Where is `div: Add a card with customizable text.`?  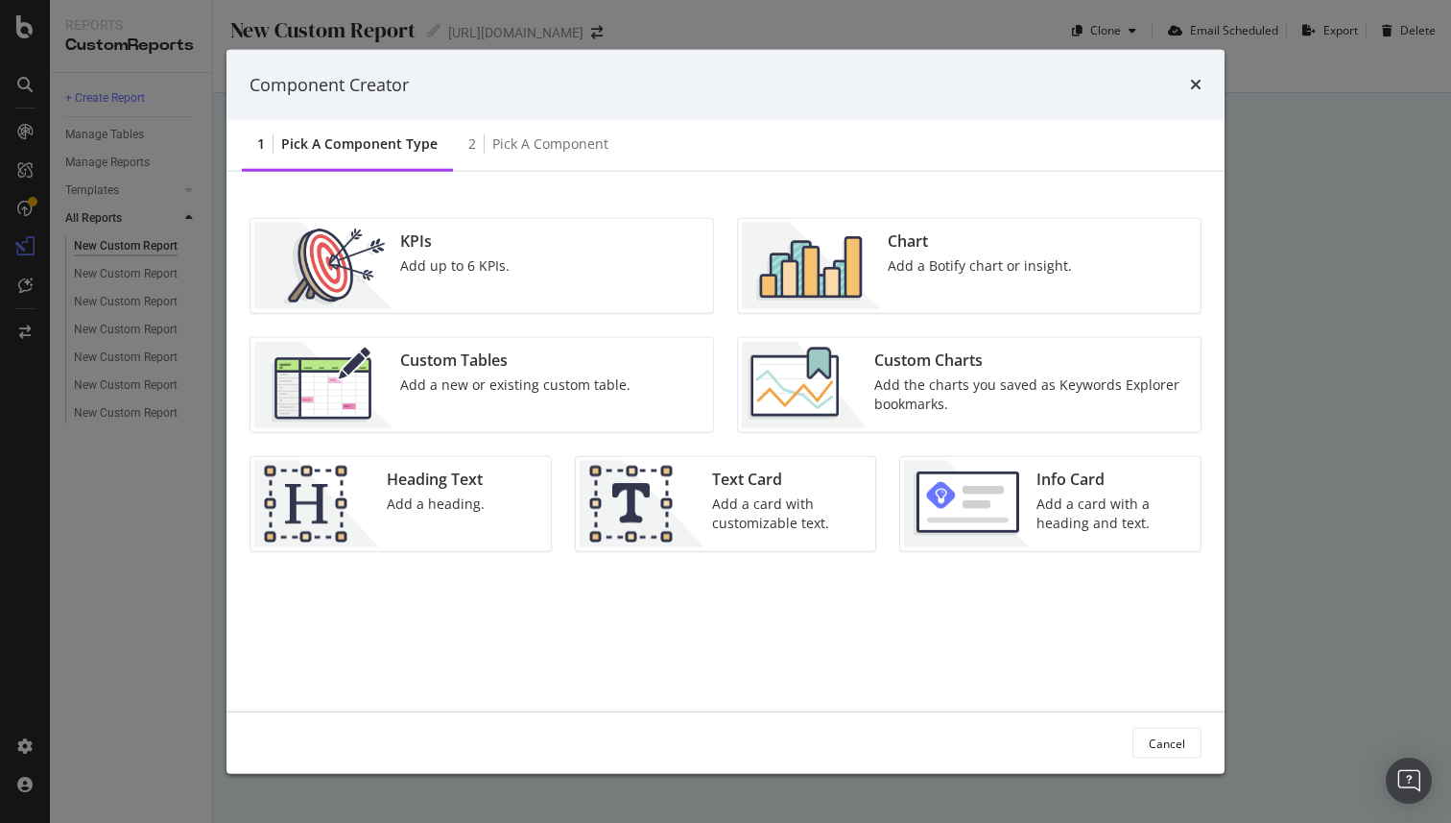
div: Add a card with customizable text. is located at coordinates (788, 514).